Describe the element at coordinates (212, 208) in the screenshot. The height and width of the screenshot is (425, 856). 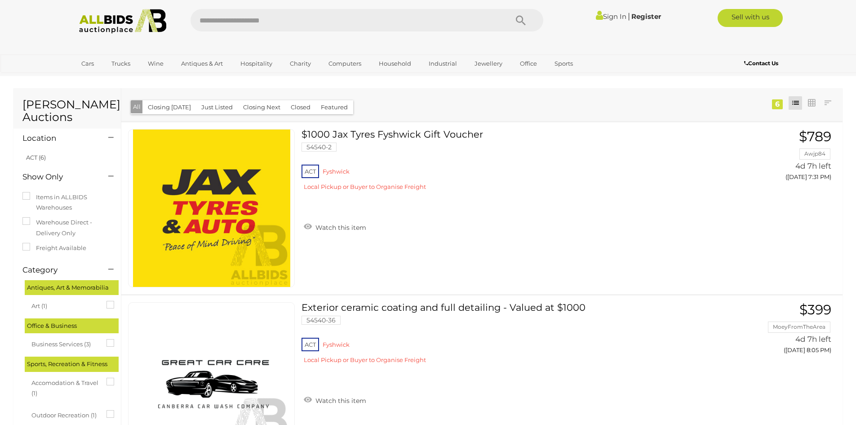
I see `img: 54540-2a.jpg` at that location.